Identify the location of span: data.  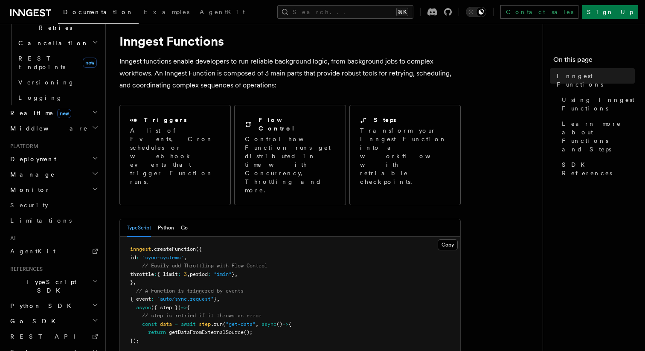
(166, 324).